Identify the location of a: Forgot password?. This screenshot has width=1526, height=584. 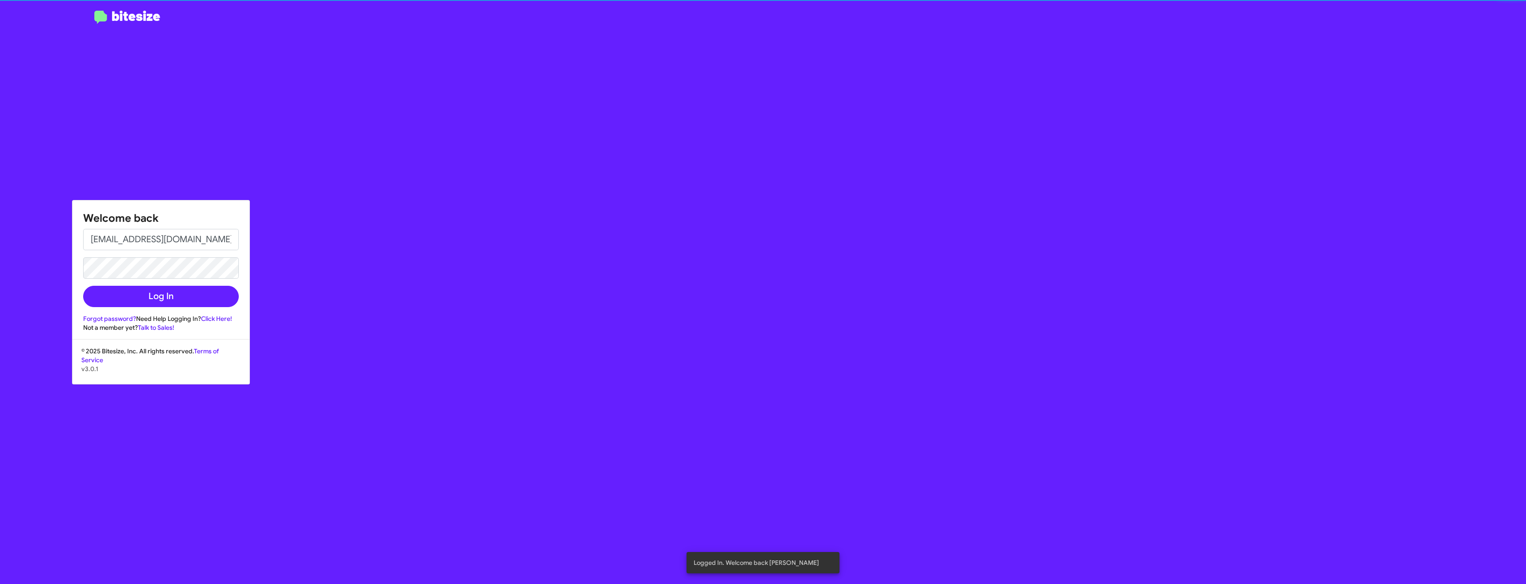
(109, 319).